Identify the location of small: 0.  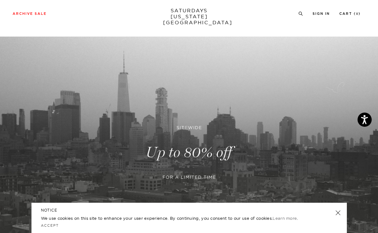
(358, 14).